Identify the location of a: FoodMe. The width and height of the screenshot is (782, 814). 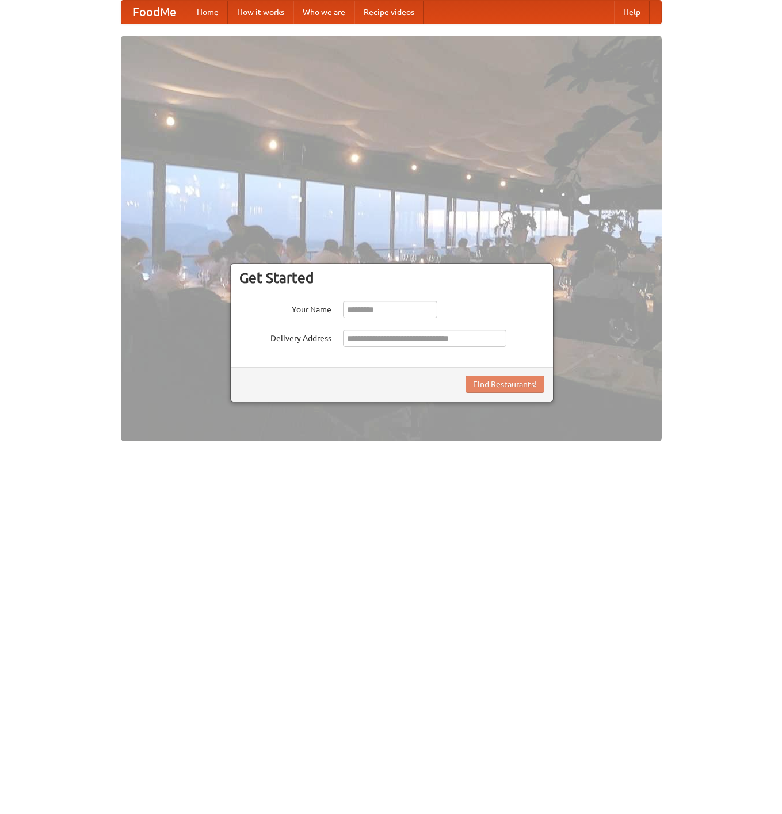
(154, 12).